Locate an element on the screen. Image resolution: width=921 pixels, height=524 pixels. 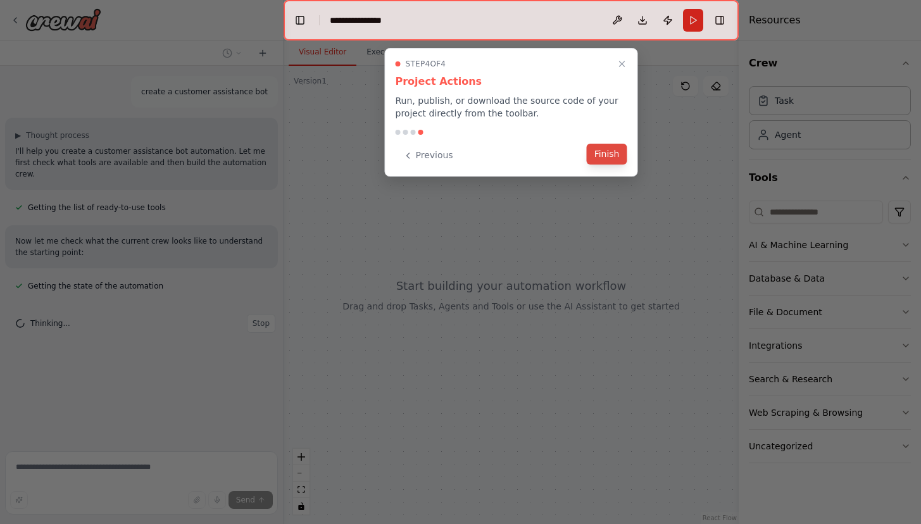
h3: Project Actions is located at coordinates (511, 82).